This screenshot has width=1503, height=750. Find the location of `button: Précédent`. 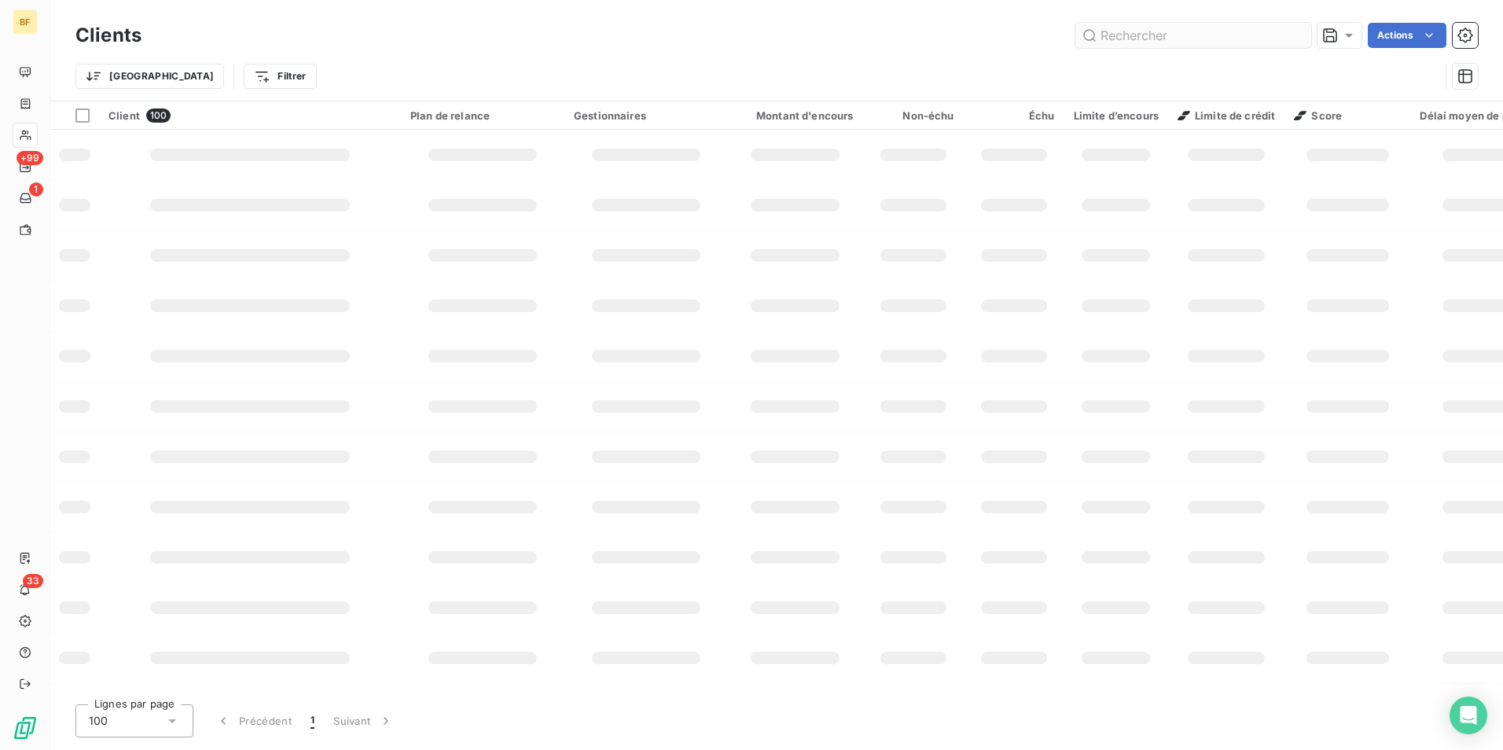

button: Précédent is located at coordinates (253, 721).